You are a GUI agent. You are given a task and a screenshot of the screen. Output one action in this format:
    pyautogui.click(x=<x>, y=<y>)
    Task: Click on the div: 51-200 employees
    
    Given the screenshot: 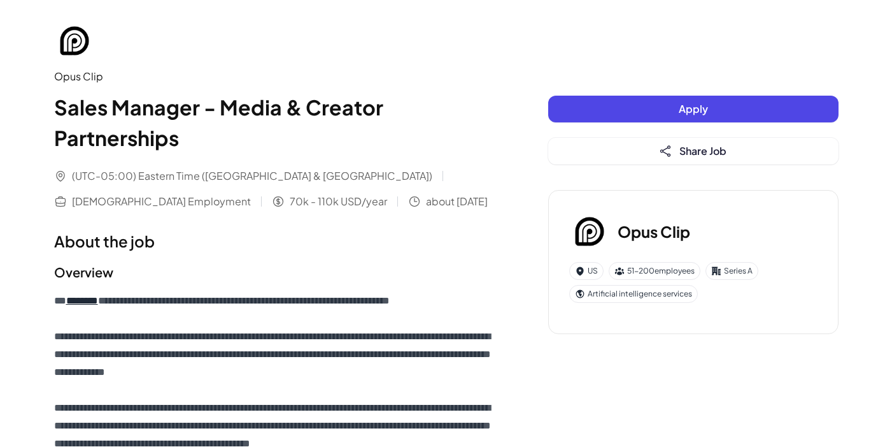 What is the action you would take?
    pyautogui.click(x=655, y=271)
    